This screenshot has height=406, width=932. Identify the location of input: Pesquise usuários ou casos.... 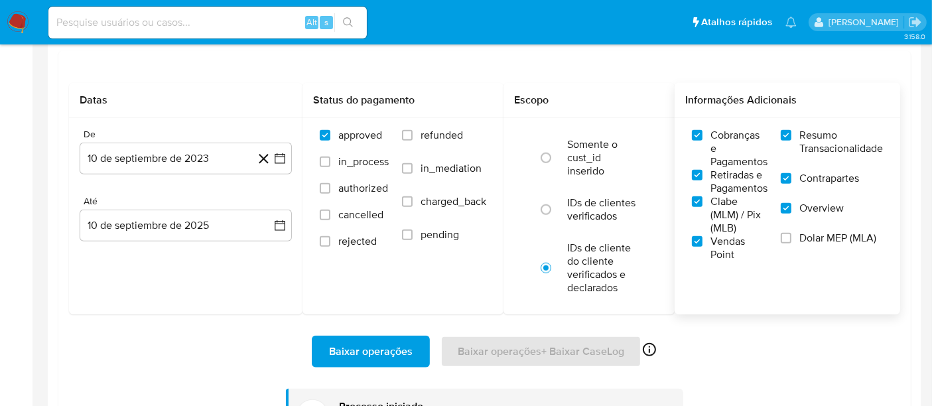
(208, 23).